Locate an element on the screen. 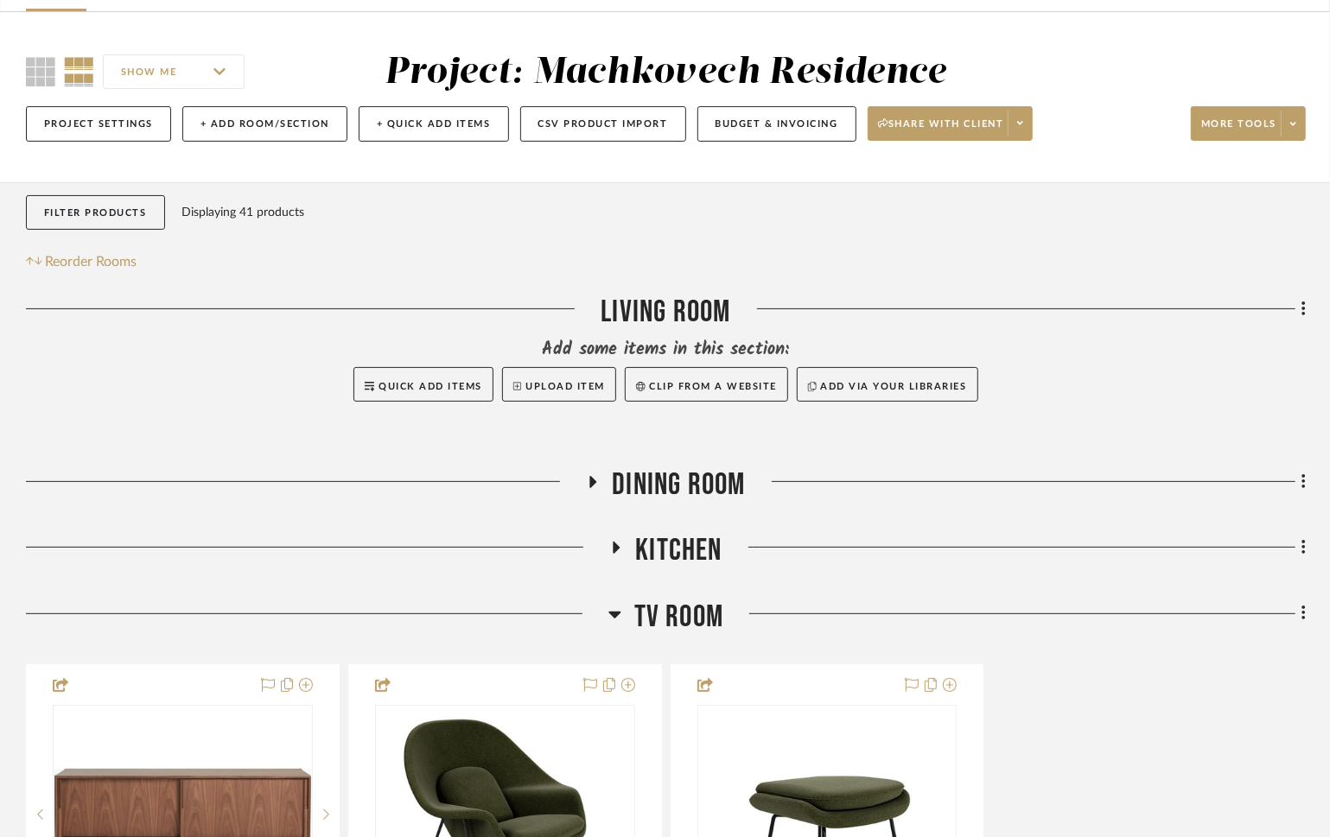 This screenshot has width=1330, height=837. span: Share with client is located at coordinates (941, 130).